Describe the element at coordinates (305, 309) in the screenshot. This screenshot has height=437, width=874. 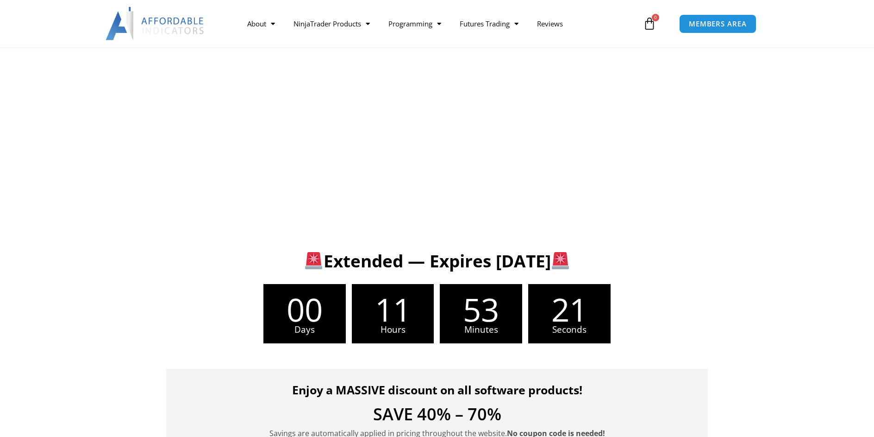
I see `span: 00` at that location.